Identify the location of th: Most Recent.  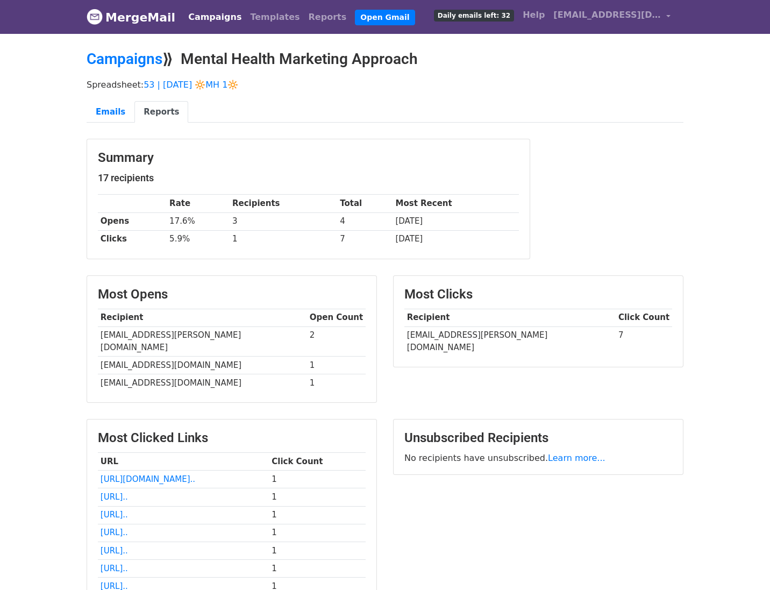
(456, 203).